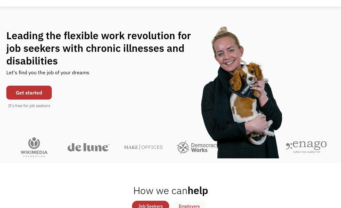 The height and width of the screenshot is (208, 341). Describe the element at coordinates (48, 75) in the screenshot. I see `div: Let's find you the job of your dreams` at that location.